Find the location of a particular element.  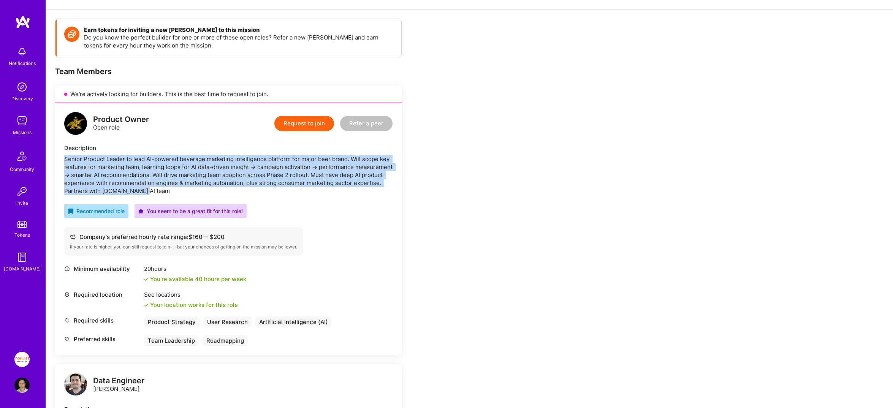

img: User Avatar is located at coordinates (22, 385).